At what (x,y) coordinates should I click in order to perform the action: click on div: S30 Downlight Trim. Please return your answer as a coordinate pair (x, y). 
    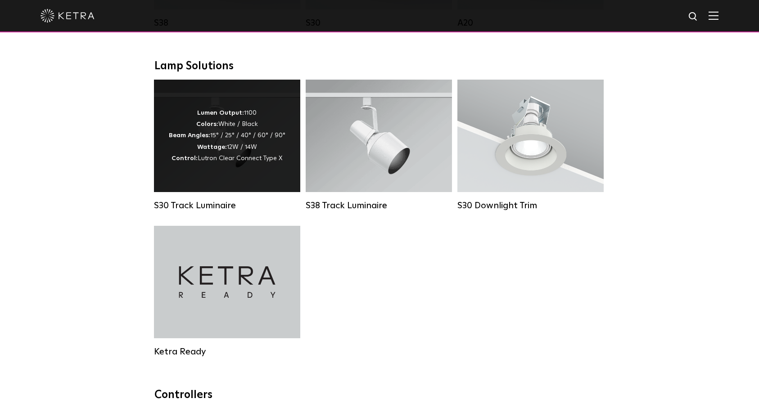
    Looking at the image, I should click on (530, 206).